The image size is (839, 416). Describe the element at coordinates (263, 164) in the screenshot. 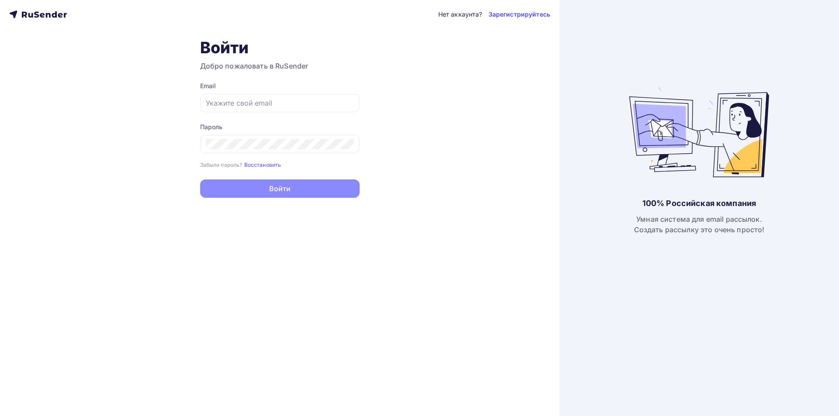

I see `a: Восстановить` at that location.